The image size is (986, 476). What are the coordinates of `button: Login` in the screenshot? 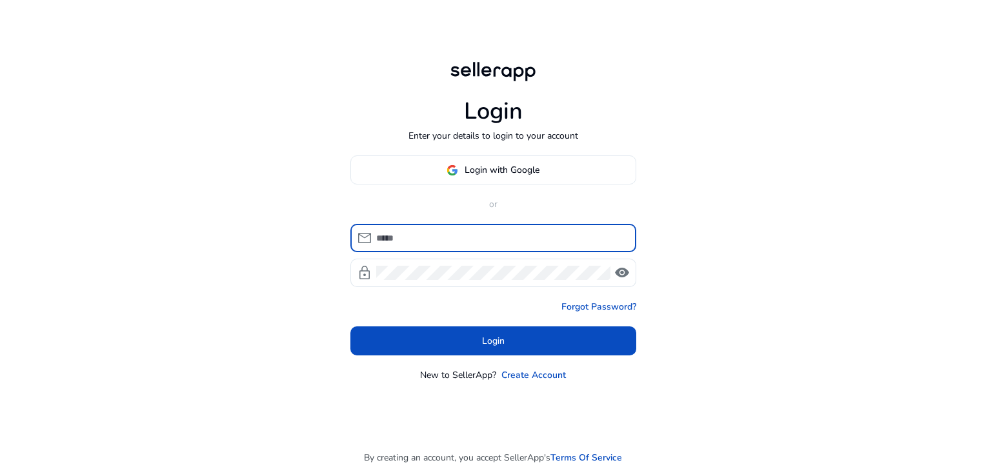 It's located at (493, 341).